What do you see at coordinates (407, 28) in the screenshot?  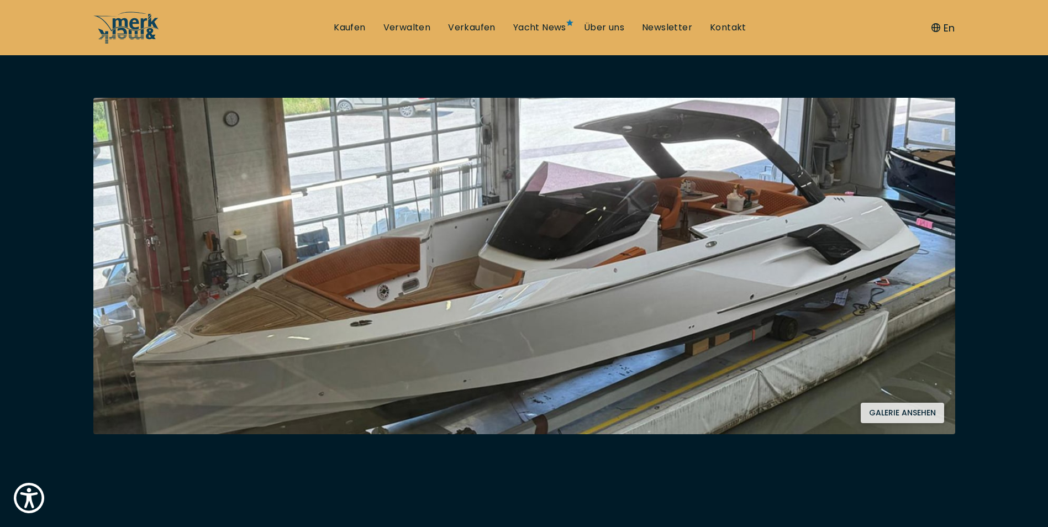 I see `a: Verwalten` at bounding box center [407, 28].